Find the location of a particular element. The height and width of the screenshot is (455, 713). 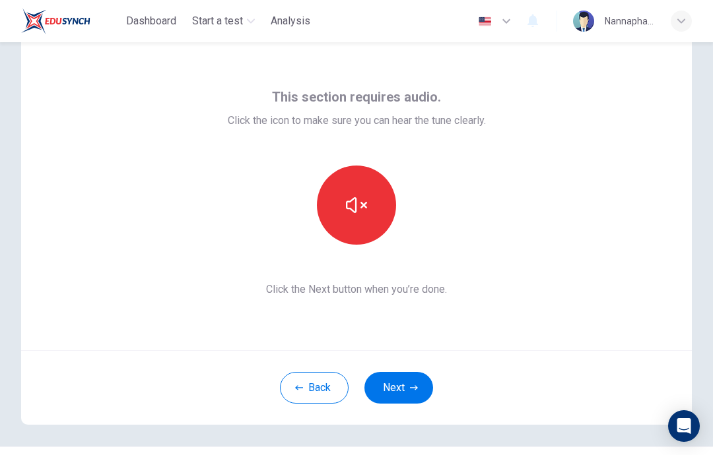

div: Open Intercom Messenger is located at coordinates (684, 426).